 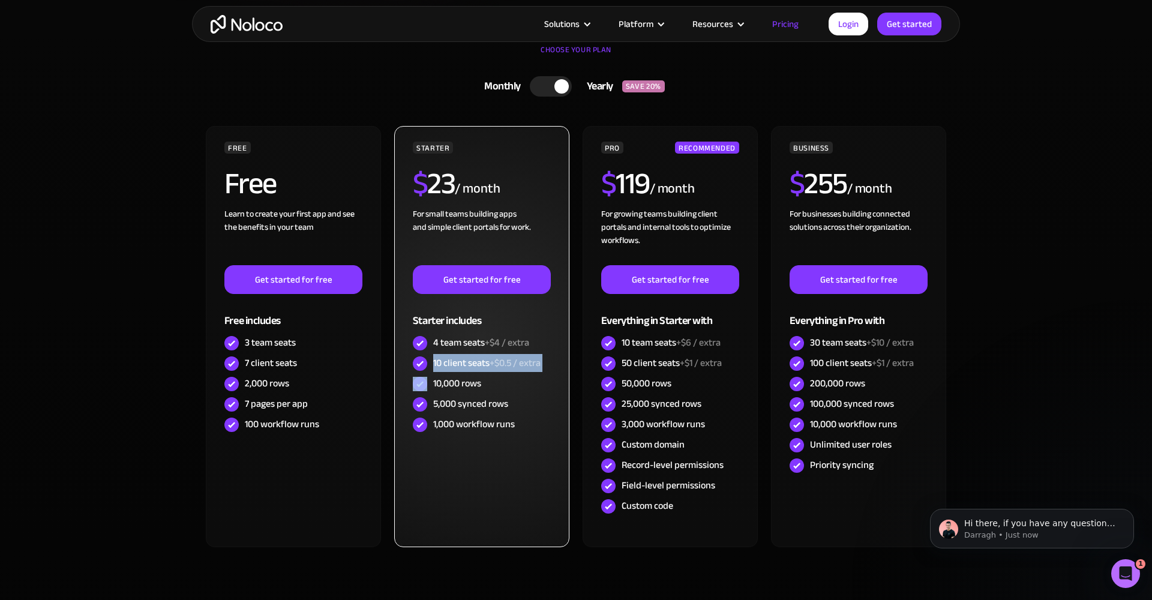 What do you see at coordinates (471, 404) in the screenshot?
I see `div: 5,000 synced rows` at bounding box center [471, 404].